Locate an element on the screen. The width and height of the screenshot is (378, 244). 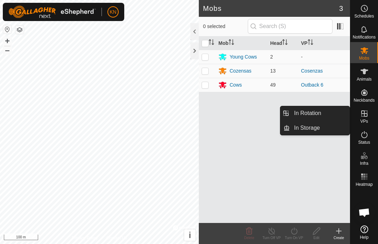
a: Privacy Policy is located at coordinates (85, 238).